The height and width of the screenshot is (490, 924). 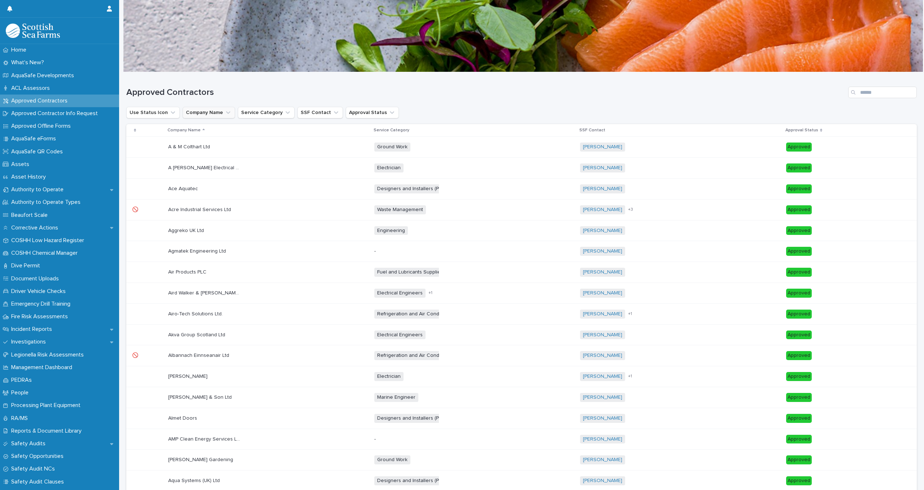 I want to click on p: Aqua Systems (UK) Ltd, so click(x=195, y=480).